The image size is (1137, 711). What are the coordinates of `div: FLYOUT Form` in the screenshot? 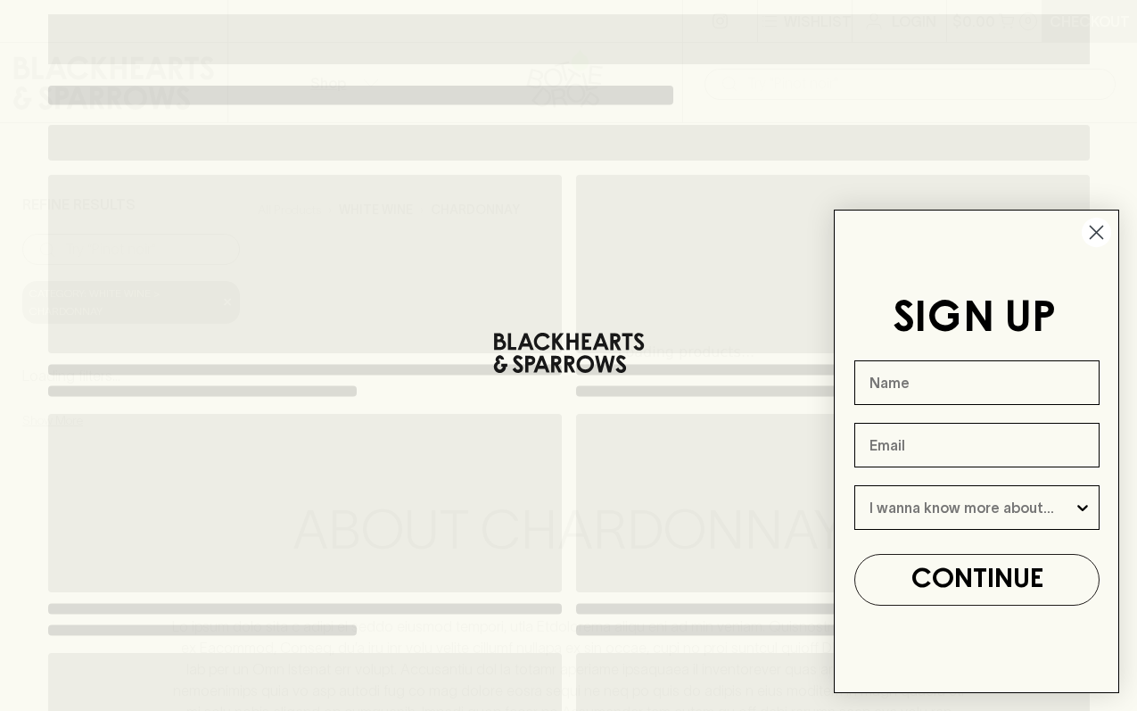 It's located at (977, 451).